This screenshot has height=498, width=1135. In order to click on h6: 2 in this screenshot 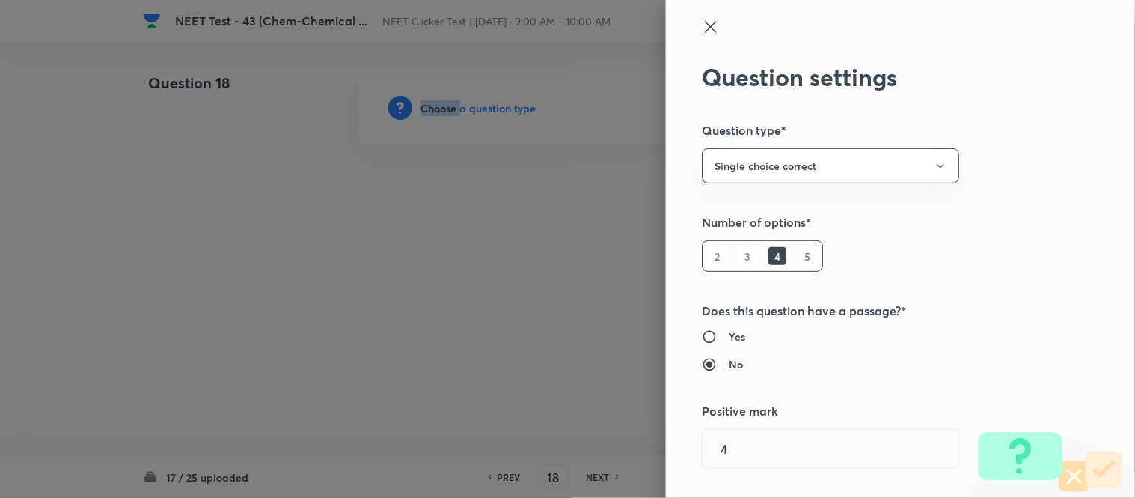, I will do `click(718, 256)`.